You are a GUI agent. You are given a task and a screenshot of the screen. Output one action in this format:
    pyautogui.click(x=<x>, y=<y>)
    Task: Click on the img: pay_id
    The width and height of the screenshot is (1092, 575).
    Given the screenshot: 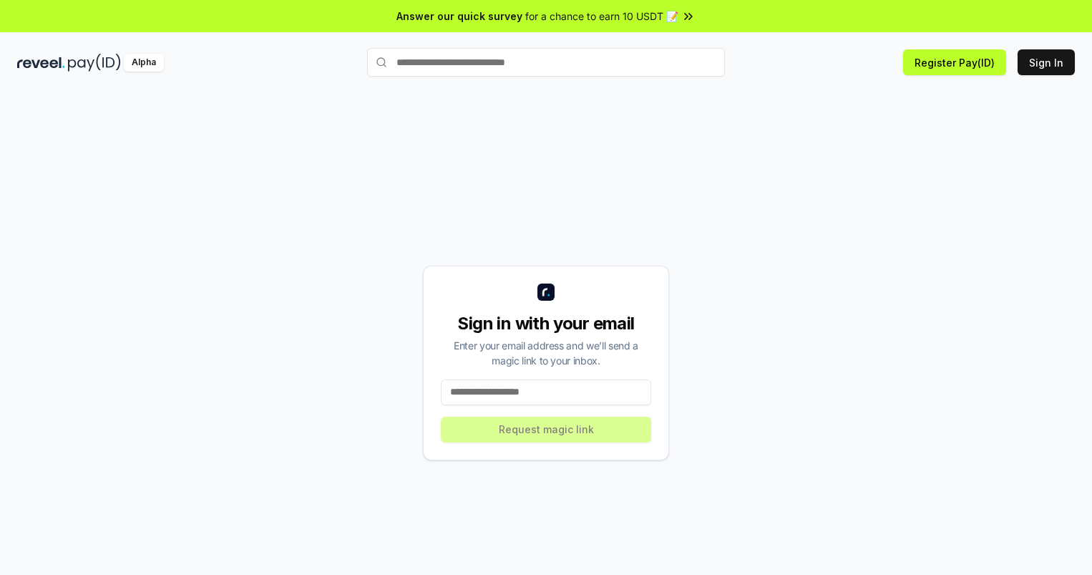 What is the action you would take?
    pyautogui.click(x=94, y=62)
    